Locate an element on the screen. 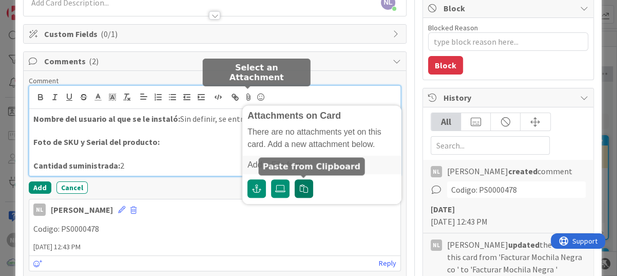 The image size is (617, 276). div: Codigo: PS0000478 is located at coordinates (516, 189).